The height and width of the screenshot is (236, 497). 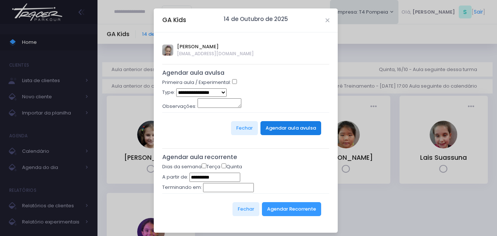 I want to click on label: Observações:, so click(x=179, y=106).